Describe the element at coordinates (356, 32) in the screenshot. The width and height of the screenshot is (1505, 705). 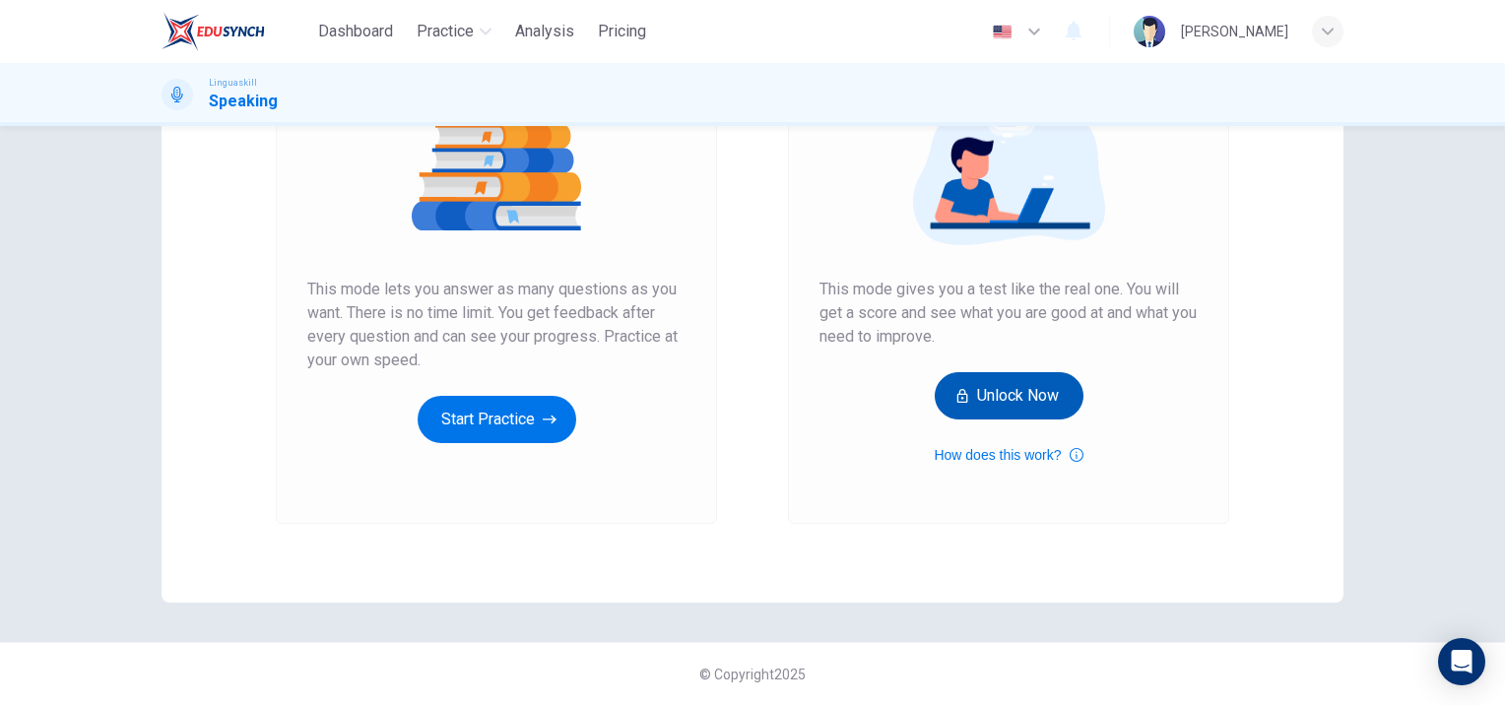
I see `a: Dashboard` at that location.